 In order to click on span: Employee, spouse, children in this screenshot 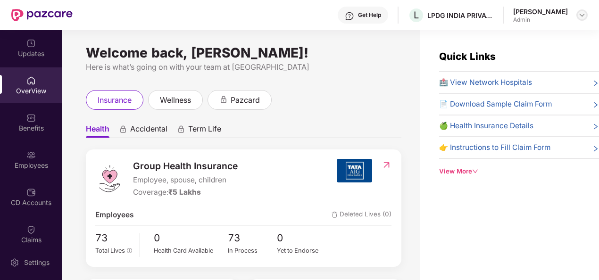, I will do `click(185, 180)`.